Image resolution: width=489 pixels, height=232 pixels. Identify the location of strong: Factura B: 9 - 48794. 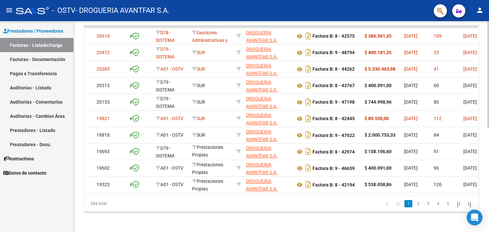
(334, 53).